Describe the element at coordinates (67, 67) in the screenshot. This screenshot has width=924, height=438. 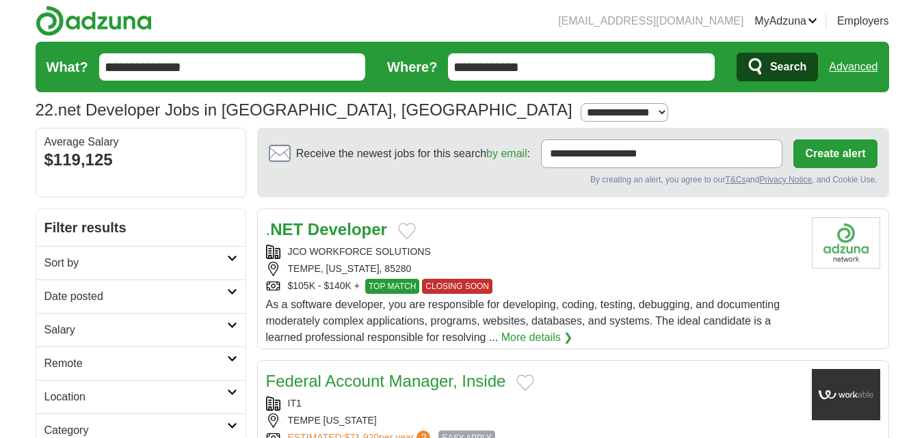
I see `label: What?` at that location.